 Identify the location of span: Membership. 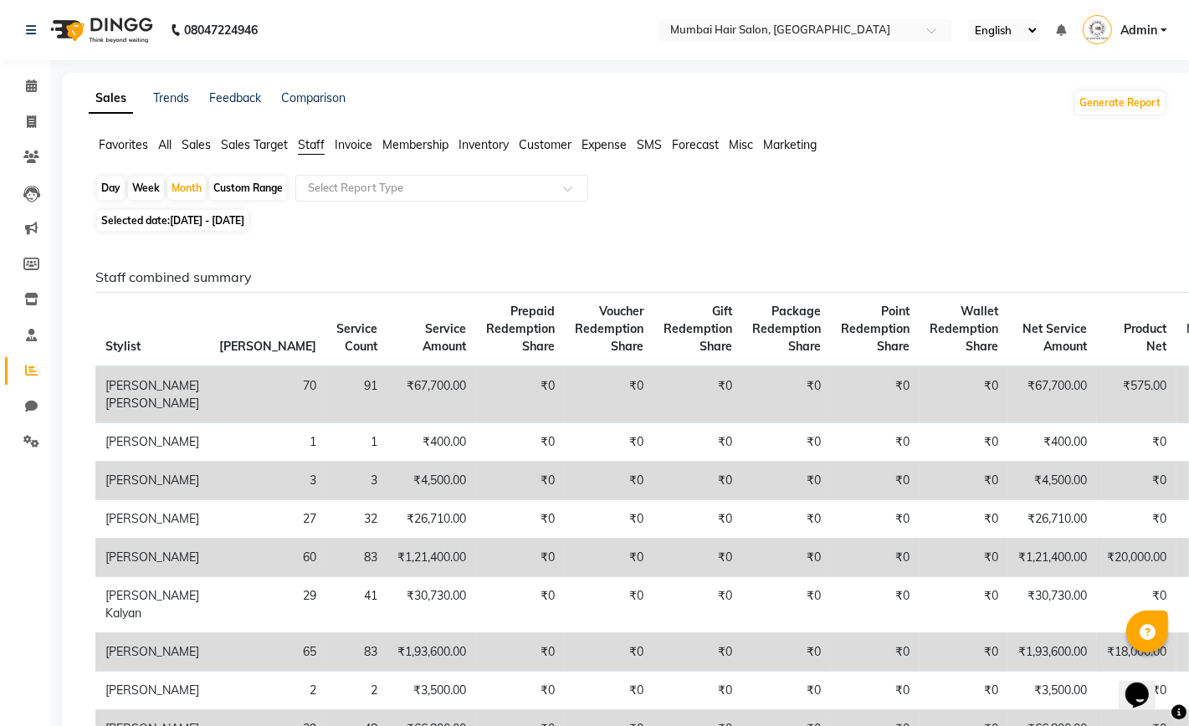
(415, 145).